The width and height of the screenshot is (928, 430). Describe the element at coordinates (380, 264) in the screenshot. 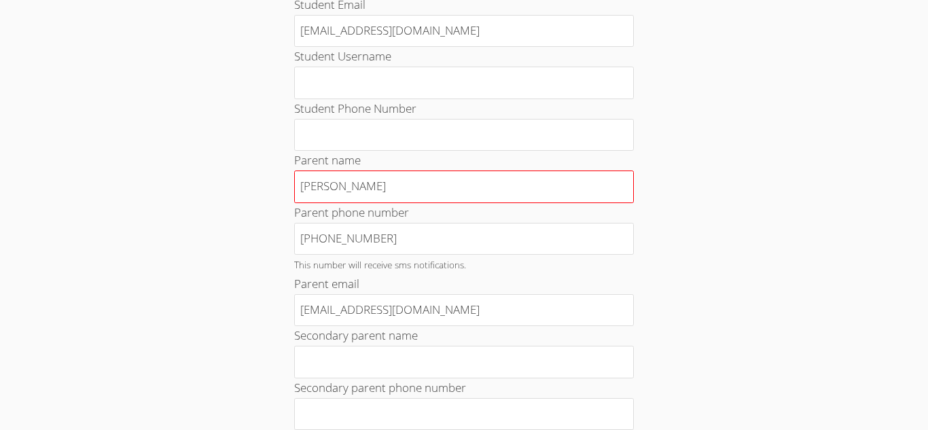

I see `small: This number will receive sms notifications.` at that location.